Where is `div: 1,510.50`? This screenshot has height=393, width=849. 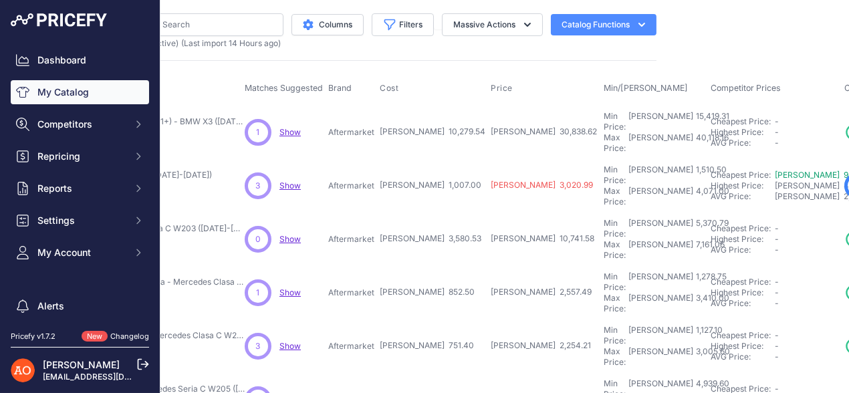 div: 1,510.50 is located at coordinates (710, 175).